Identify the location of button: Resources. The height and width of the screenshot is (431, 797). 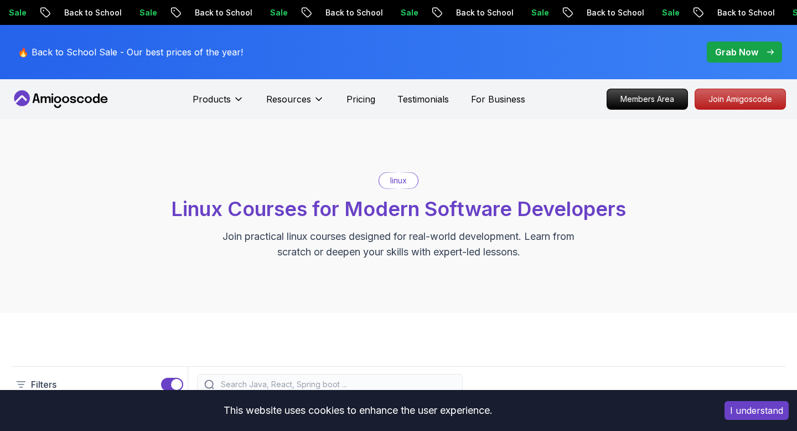
(295, 104).